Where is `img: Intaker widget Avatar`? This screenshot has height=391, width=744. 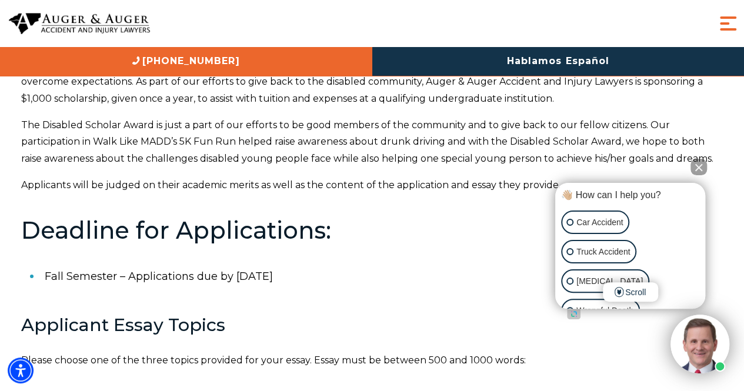
img: Intaker widget Avatar is located at coordinates (700, 344).